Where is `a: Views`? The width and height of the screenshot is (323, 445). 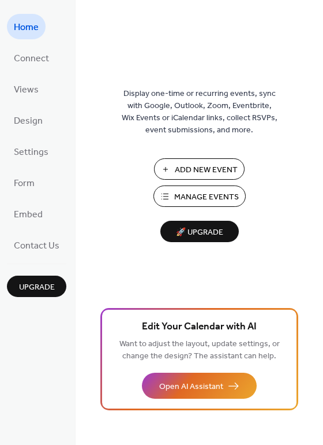
a: Views is located at coordinates (26, 89).